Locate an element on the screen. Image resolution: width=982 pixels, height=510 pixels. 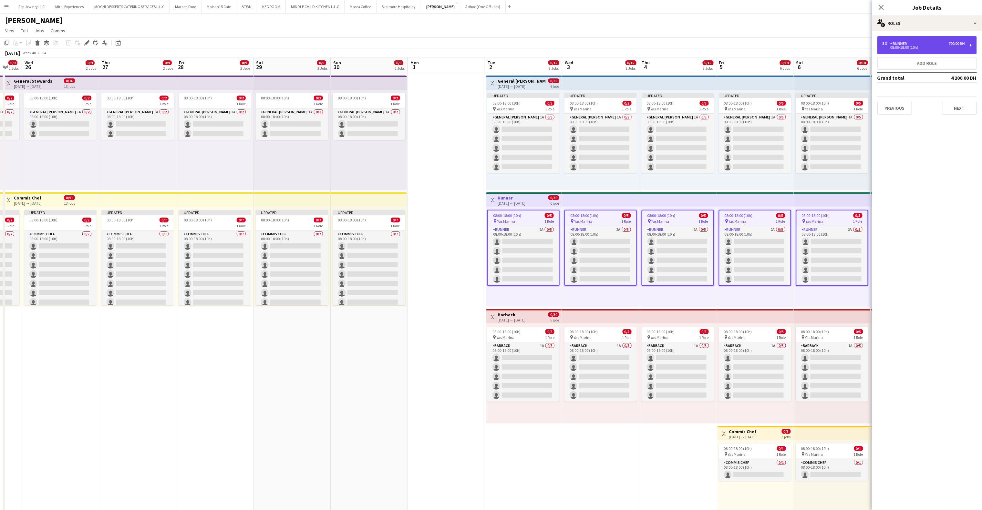
span: 0/7 is located at coordinates (396, 220).